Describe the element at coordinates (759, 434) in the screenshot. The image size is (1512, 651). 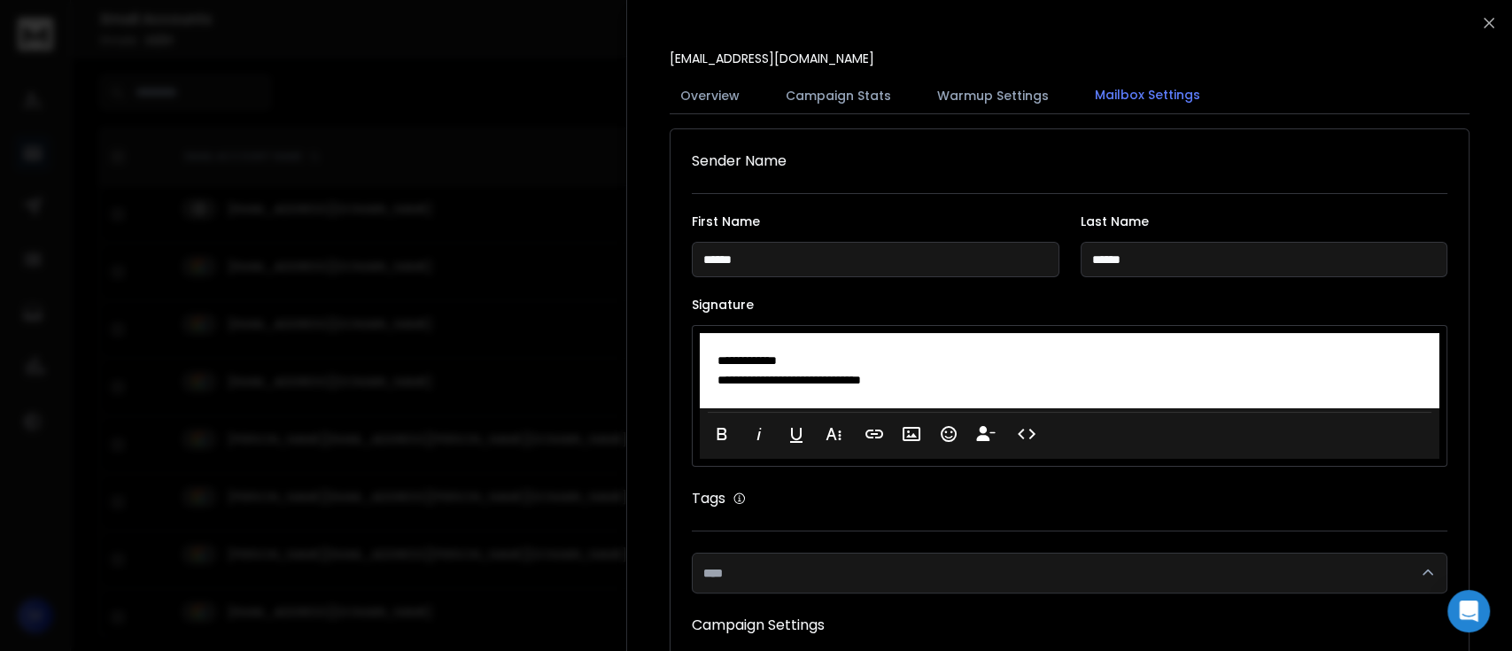
I see `button: Italic (Ctrl+I)` at that location.